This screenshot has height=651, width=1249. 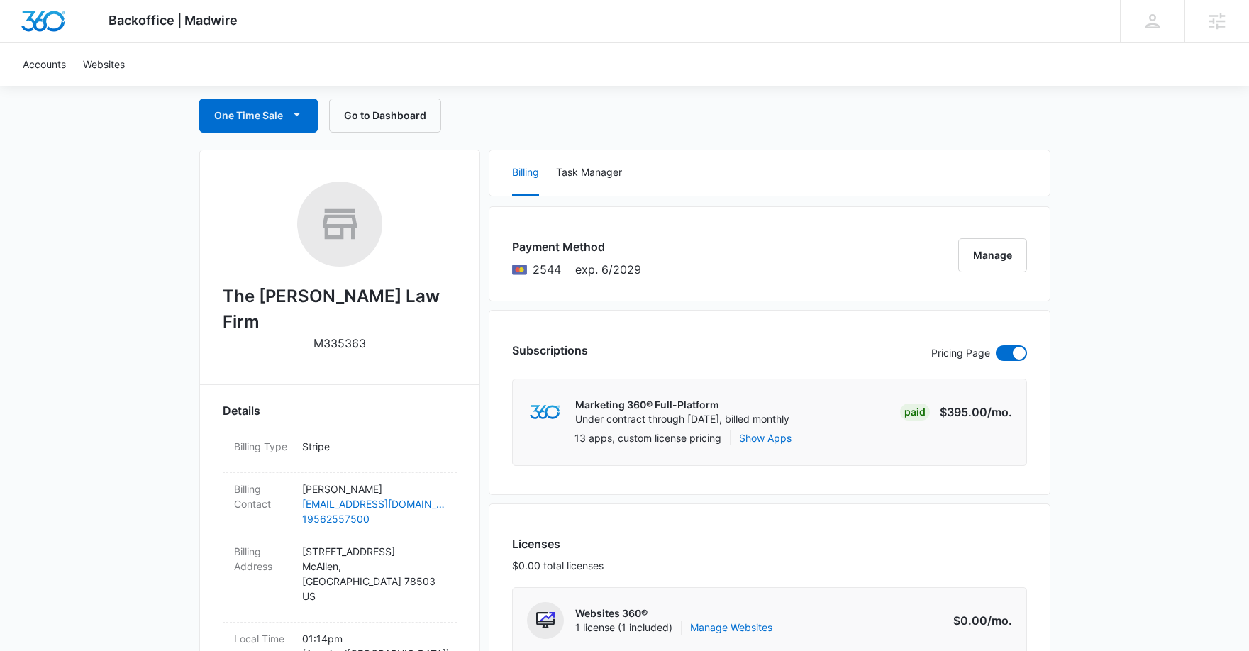 What do you see at coordinates (374, 518) in the screenshot?
I see `a: 19562557500` at bounding box center [374, 518].